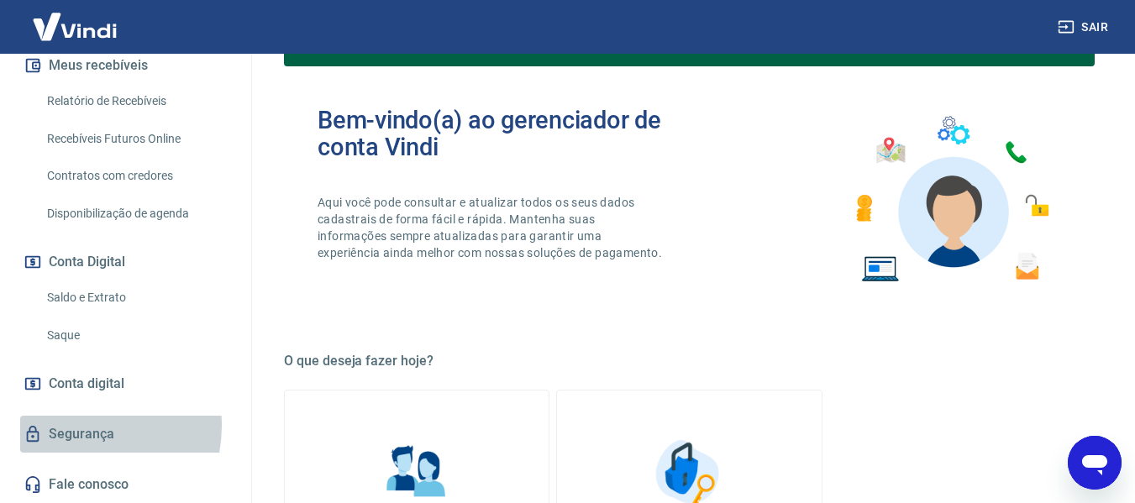 The image size is (1135, 503). I want to click on span: Conta digital, so click(87, 384).